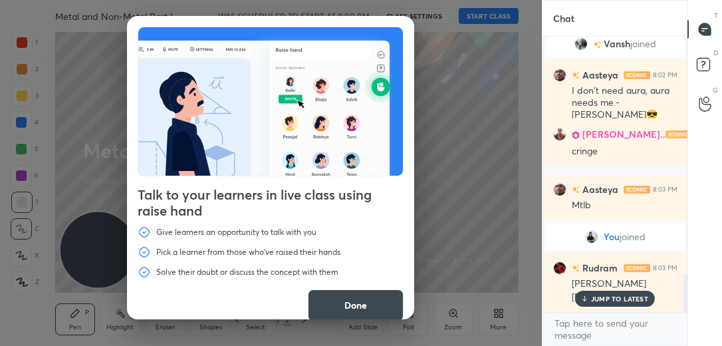 The image size is (722, 346). Describe the element at coordinates (564, 18) in the screenshot. I see `p: Chat` at that location.